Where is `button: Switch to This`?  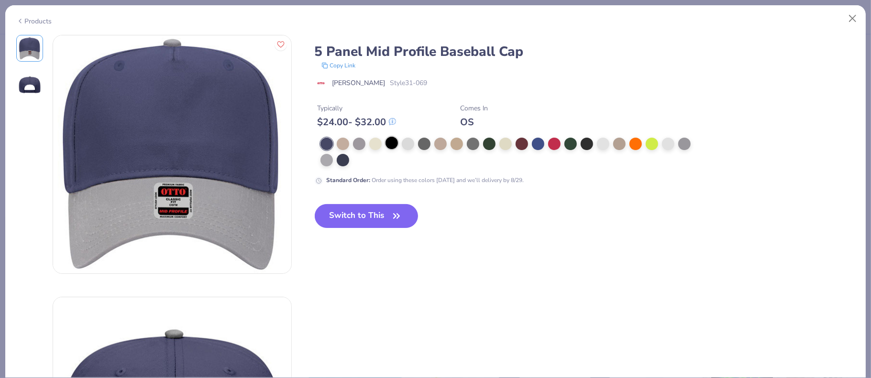 button: Switch to This is located at coordinates (366, 216).